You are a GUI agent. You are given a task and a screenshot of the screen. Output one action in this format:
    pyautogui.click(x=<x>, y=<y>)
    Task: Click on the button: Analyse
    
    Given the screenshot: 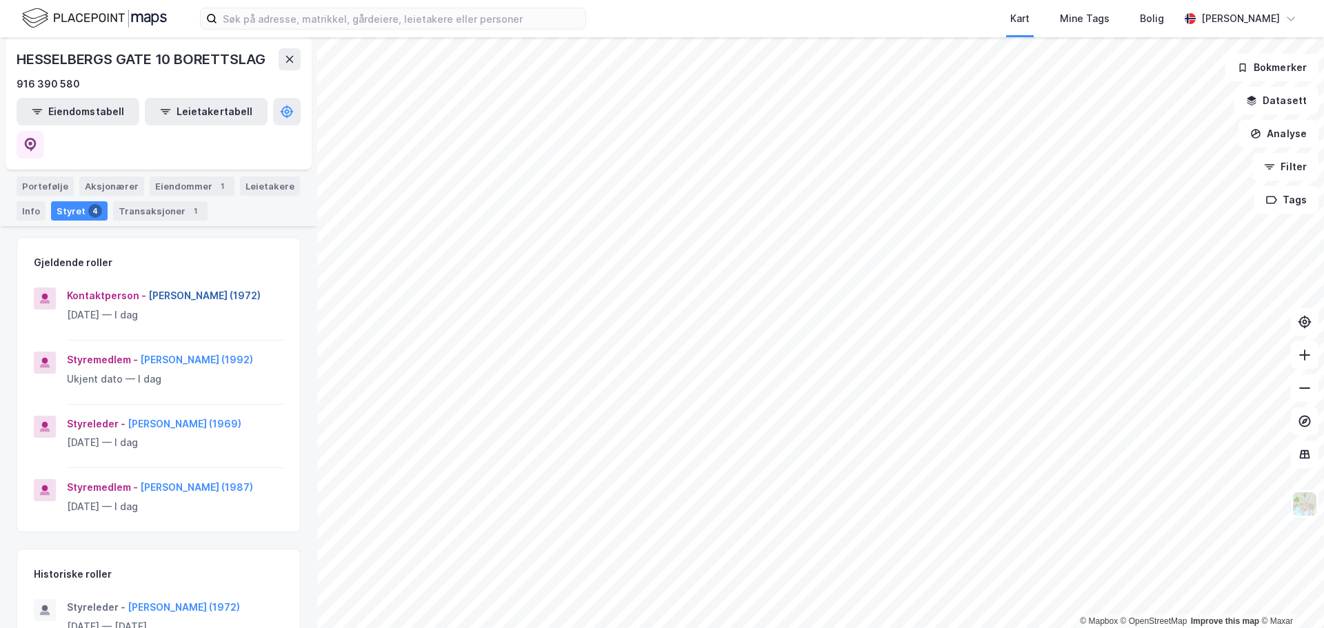 What is the action you would take?
    pyautogui.click(x=1278, y=134)
    